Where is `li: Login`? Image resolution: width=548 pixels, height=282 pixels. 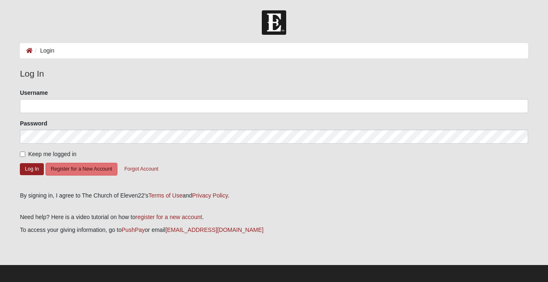 li: Login is located at coordinates (43, 50).